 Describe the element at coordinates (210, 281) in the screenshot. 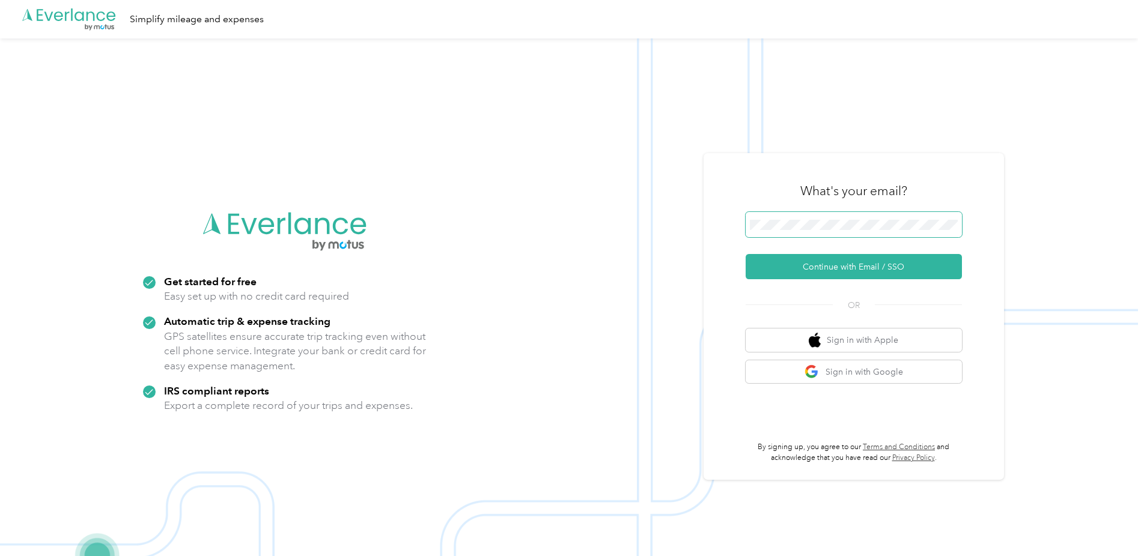

I see `strong: Get started for free` at that location.